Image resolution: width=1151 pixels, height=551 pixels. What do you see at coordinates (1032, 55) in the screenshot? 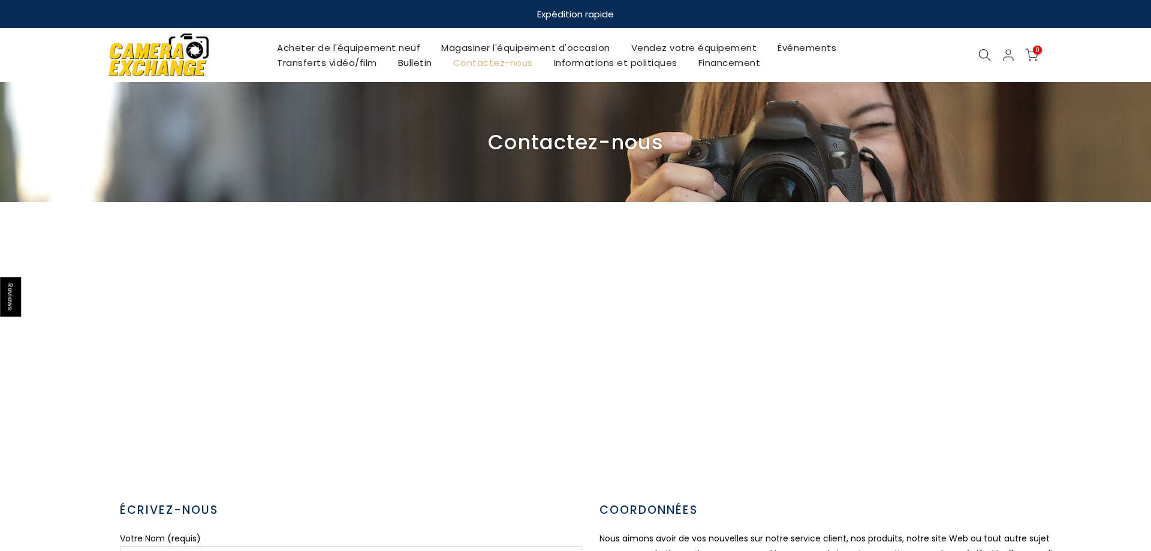
I see `a: 0` at bounding box center [1032, 55].